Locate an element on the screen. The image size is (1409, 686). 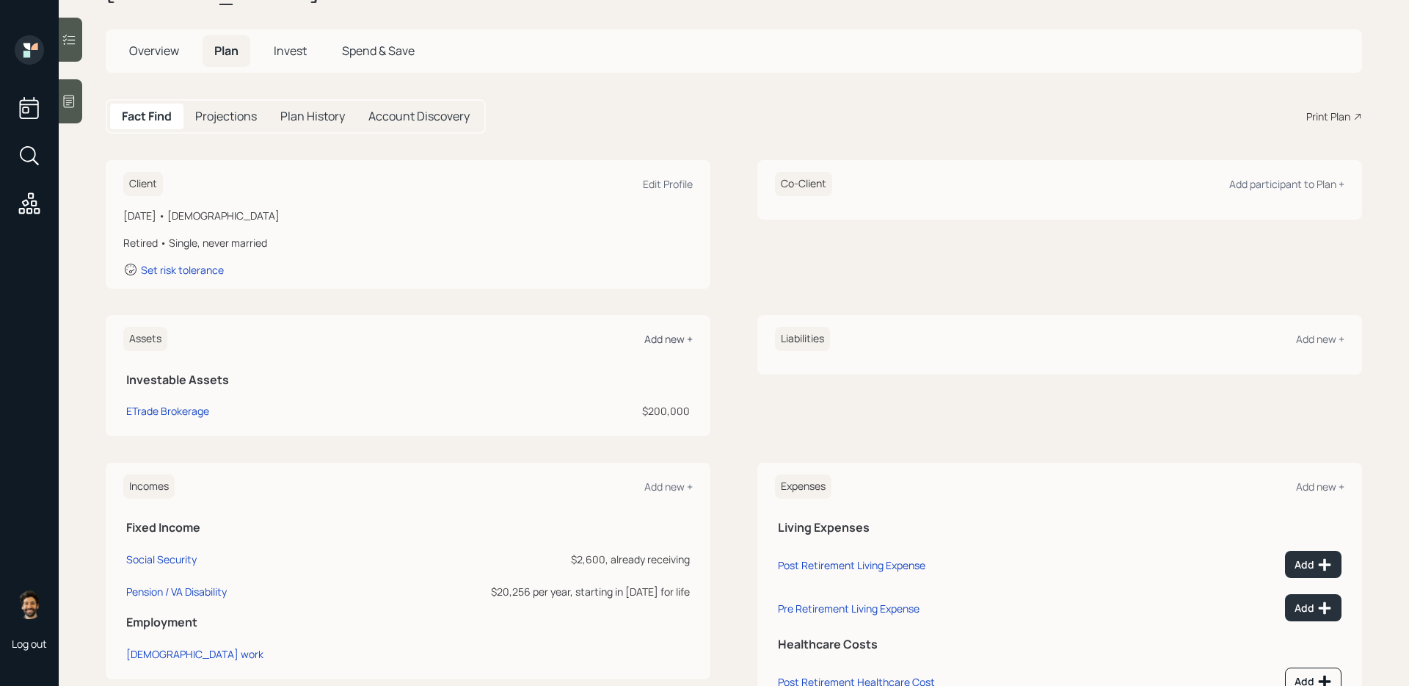
div: $200,000 is located at coordinates (586, 410).